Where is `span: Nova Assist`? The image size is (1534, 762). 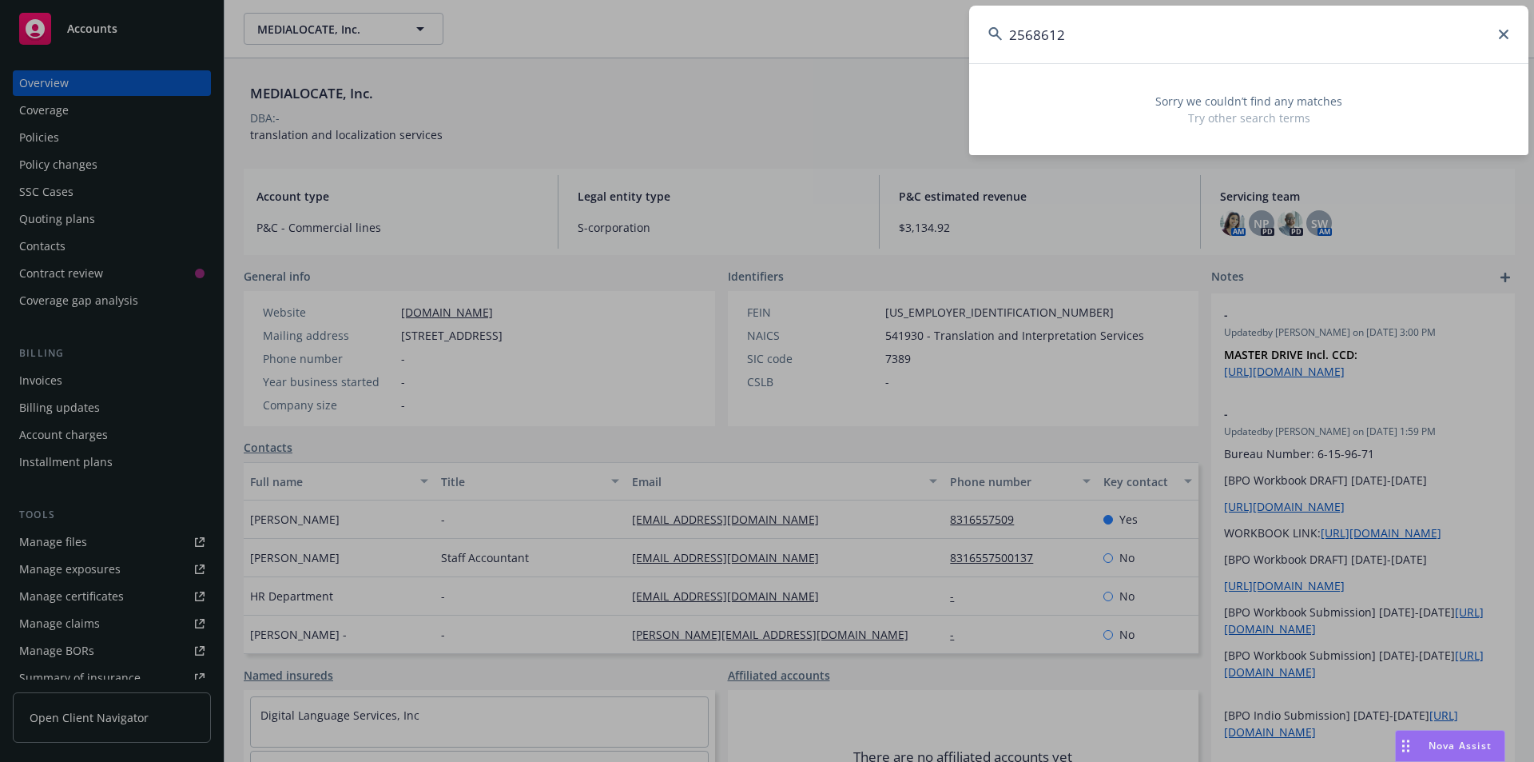 span: Nova Assist is located at coordinates (1460, 745).